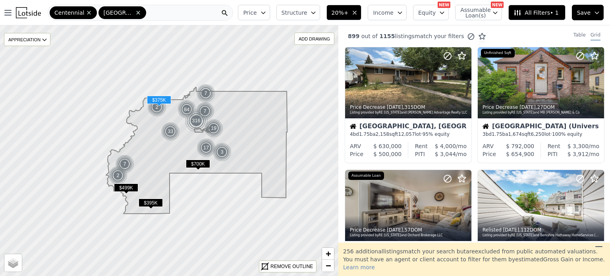  What do you see at coordinates (151, 204) in the screenshot?
I see `div: $395K` at bounding box center [151, 204].